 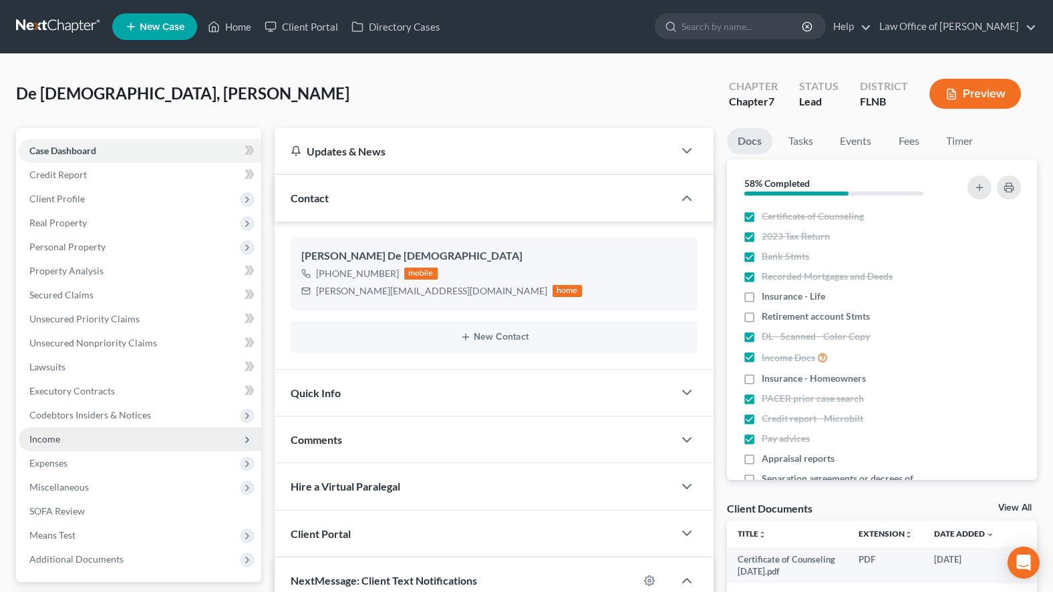 What do you see at coordinates (76, 559) in the screenshot?
I see `span: Additional Documents` at bounding box center [76, 559].